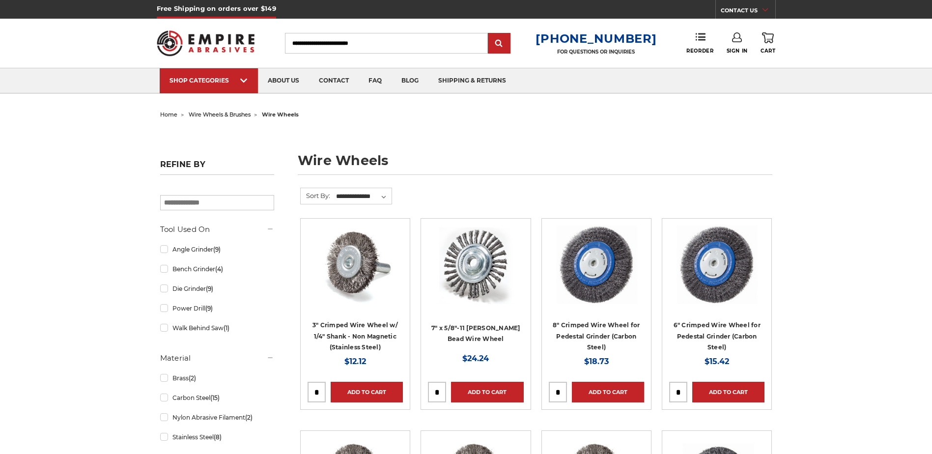  I want to click on h5: Material, so click(217, 358).